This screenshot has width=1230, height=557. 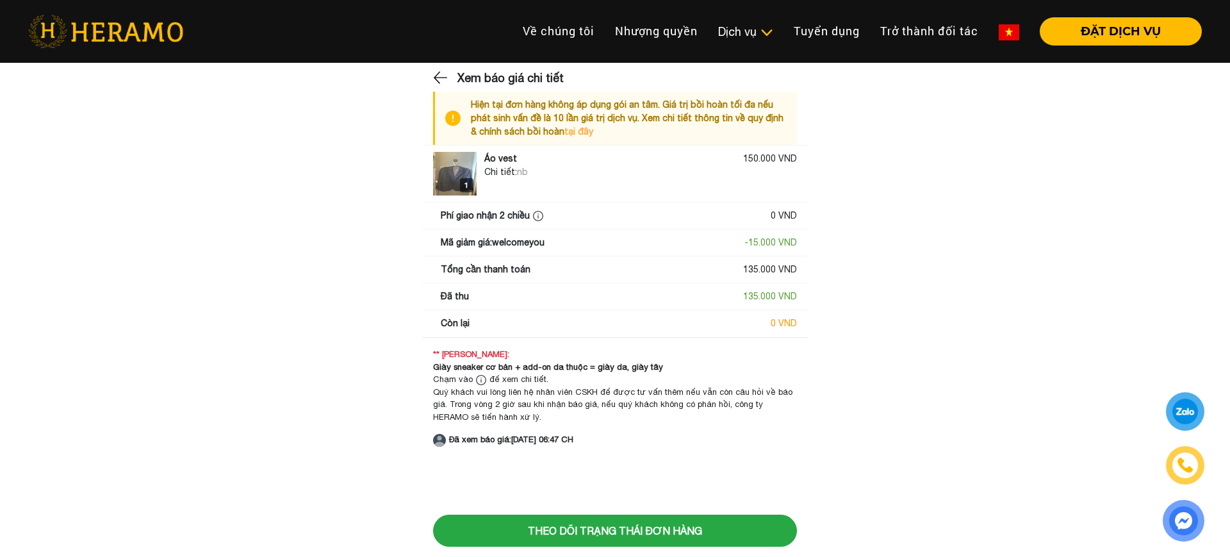 I want to click on div: Chạm vào để xem chi tiết., so click(x=615, y=379).